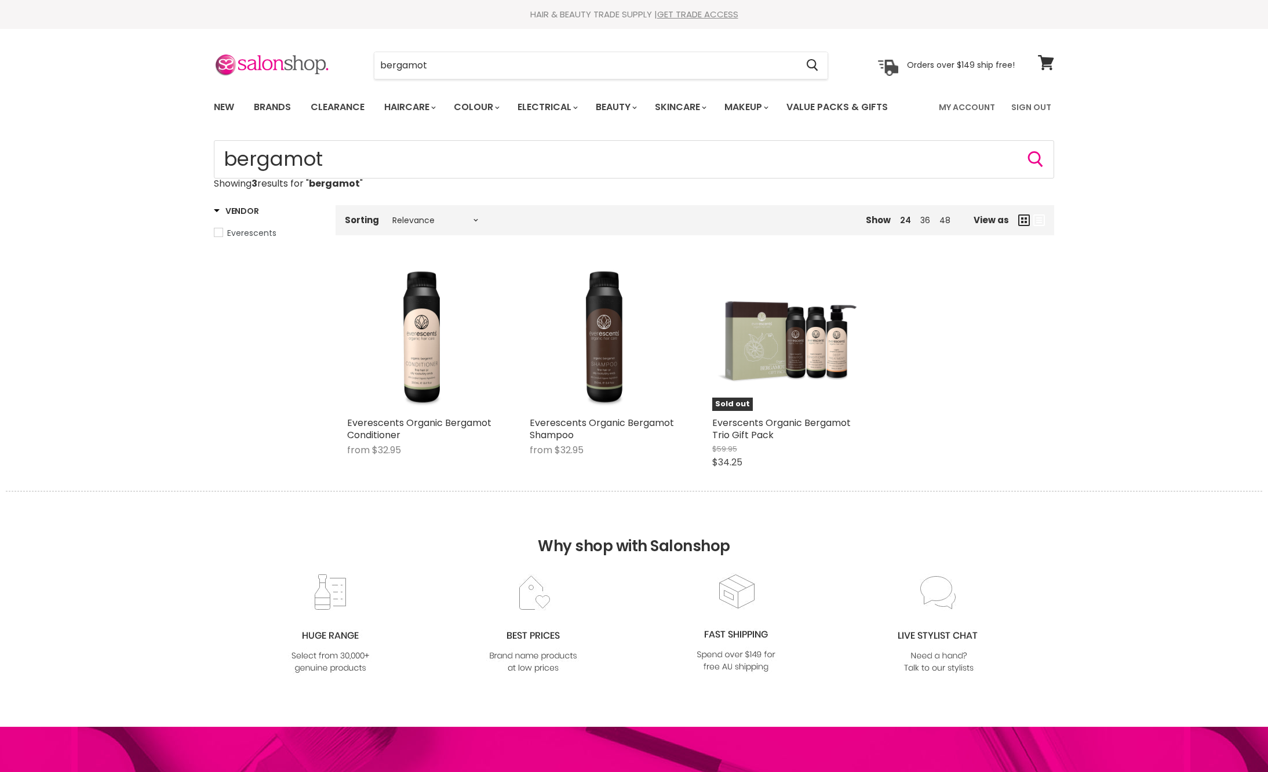 The height and width of the screenshot is (772, 1268). I want to click on span: Show, so click(878, 220).